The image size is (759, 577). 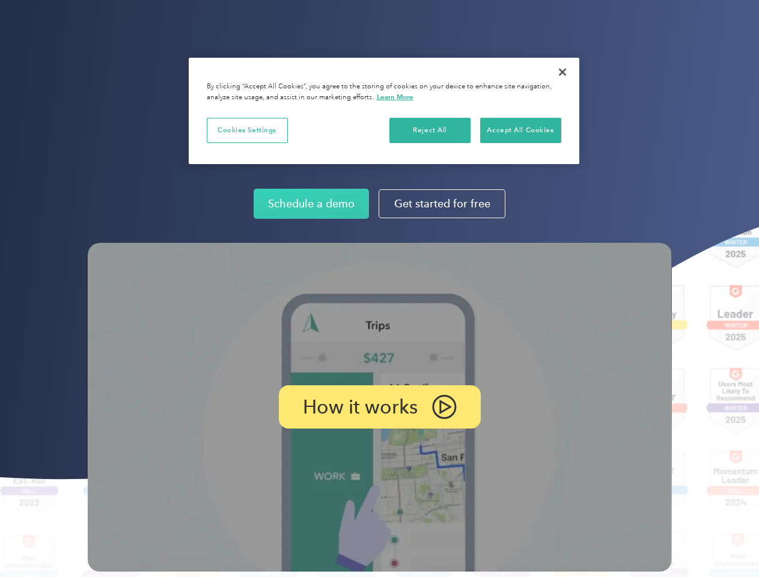 I want to click on div: Cookie banner, so click(x=384, y=111).